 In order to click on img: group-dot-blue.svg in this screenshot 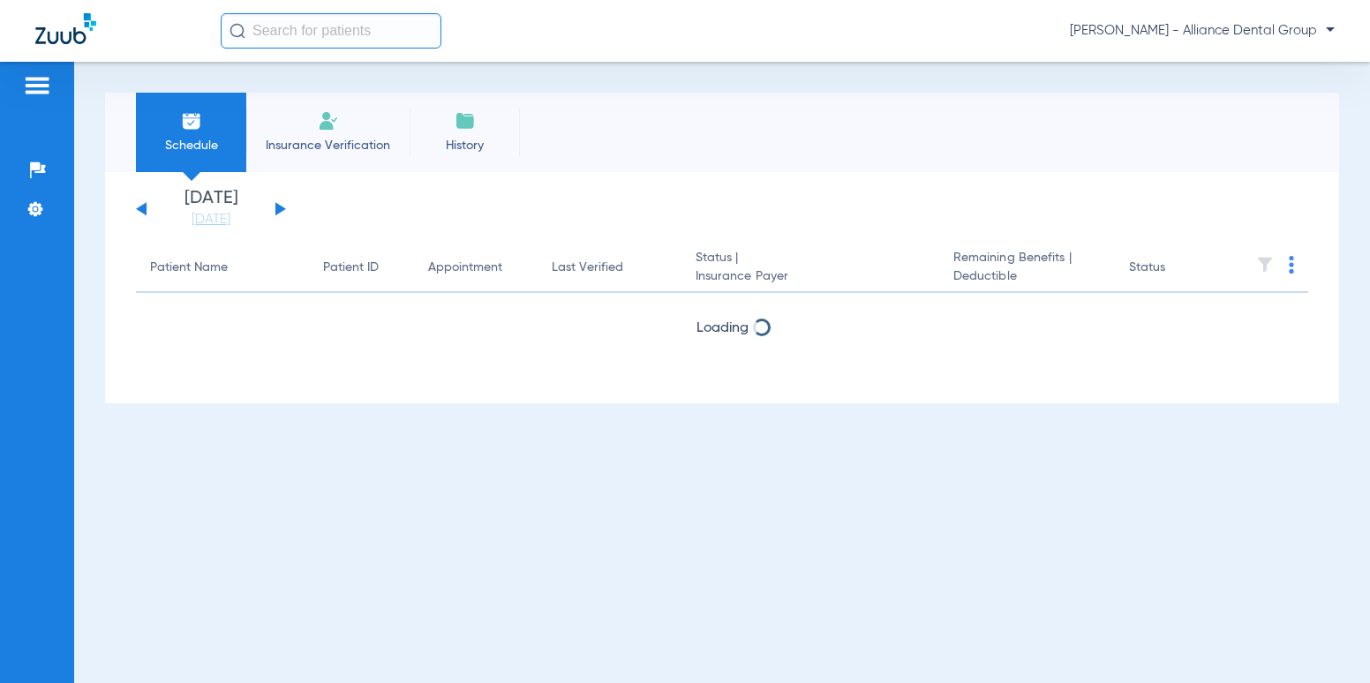, I will do `click(1291, 265)`.